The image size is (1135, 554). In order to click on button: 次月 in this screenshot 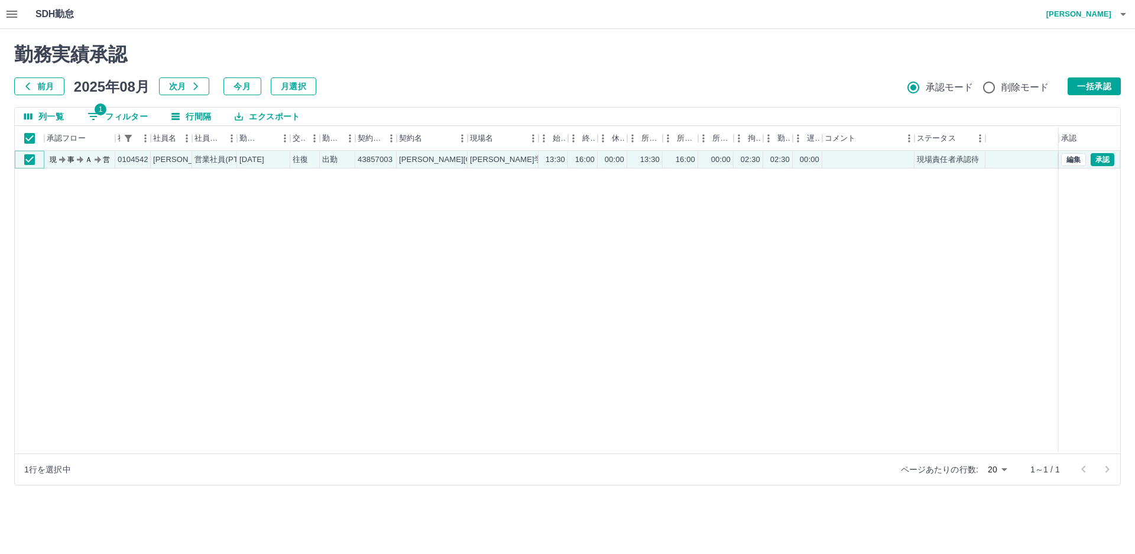, I will do `click(184, 86)`.